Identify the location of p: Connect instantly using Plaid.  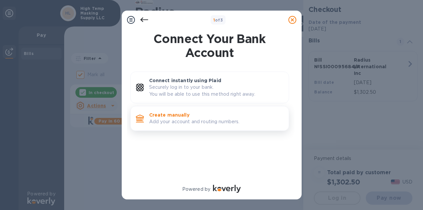
(216, 80).